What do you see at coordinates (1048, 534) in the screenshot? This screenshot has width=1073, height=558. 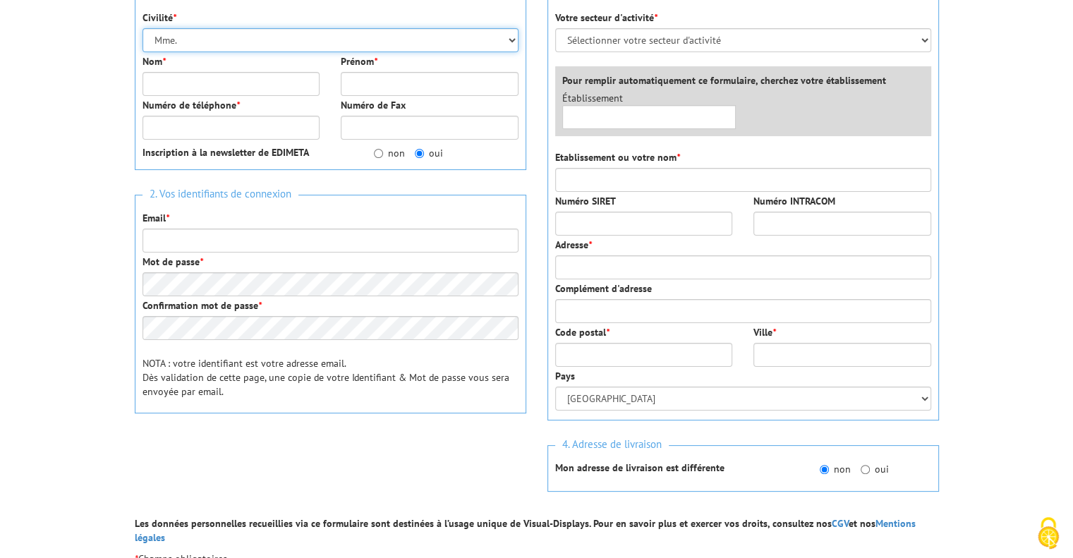 I see `button: Cookies (fenêtre modale)` at bounding box center [1048, 534].